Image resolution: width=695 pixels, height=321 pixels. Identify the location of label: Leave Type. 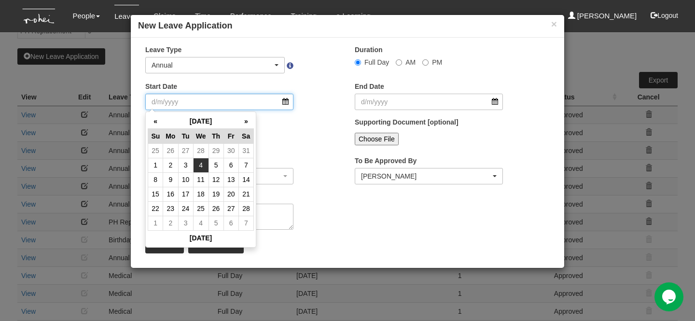
(163, 50).